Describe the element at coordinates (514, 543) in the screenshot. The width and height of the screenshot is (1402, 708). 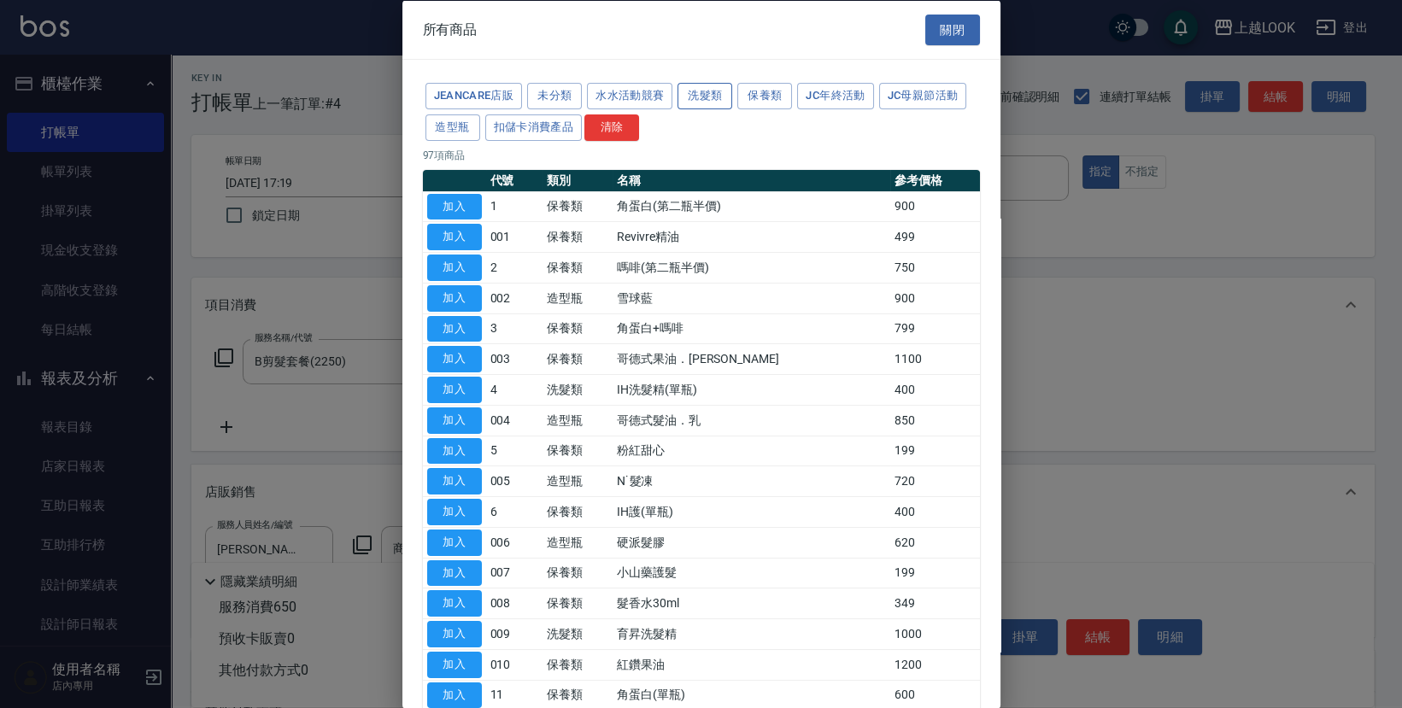
I see `td: 006` at that location.